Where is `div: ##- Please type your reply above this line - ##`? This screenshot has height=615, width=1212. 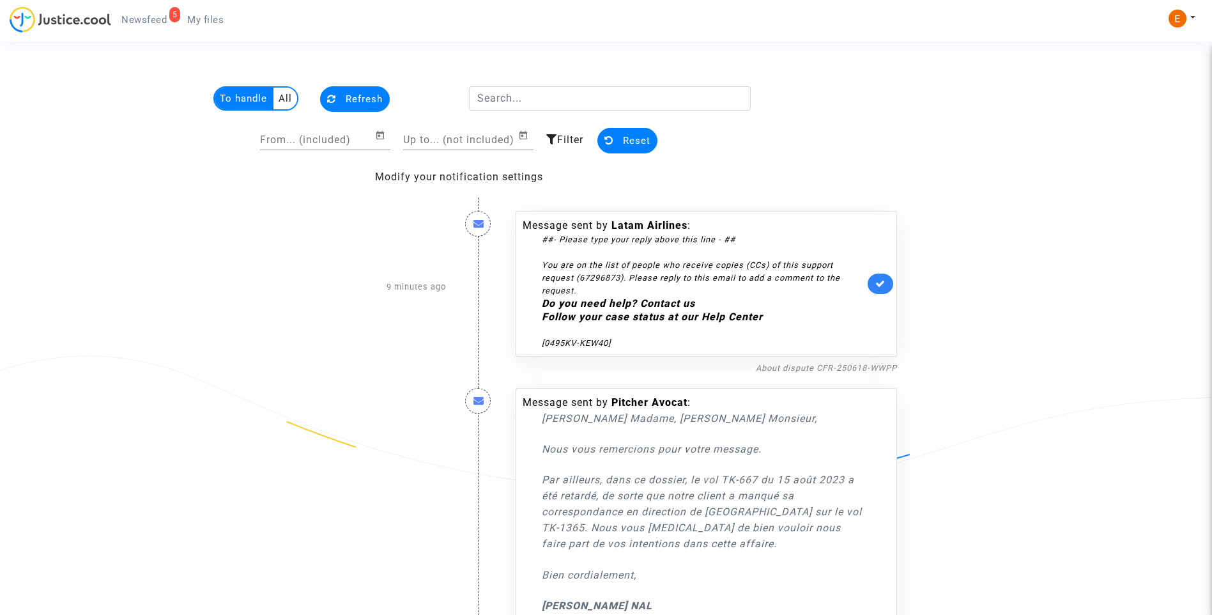
div: ##- Please type your reply above this line - ## is located at coordinates (703, 240).